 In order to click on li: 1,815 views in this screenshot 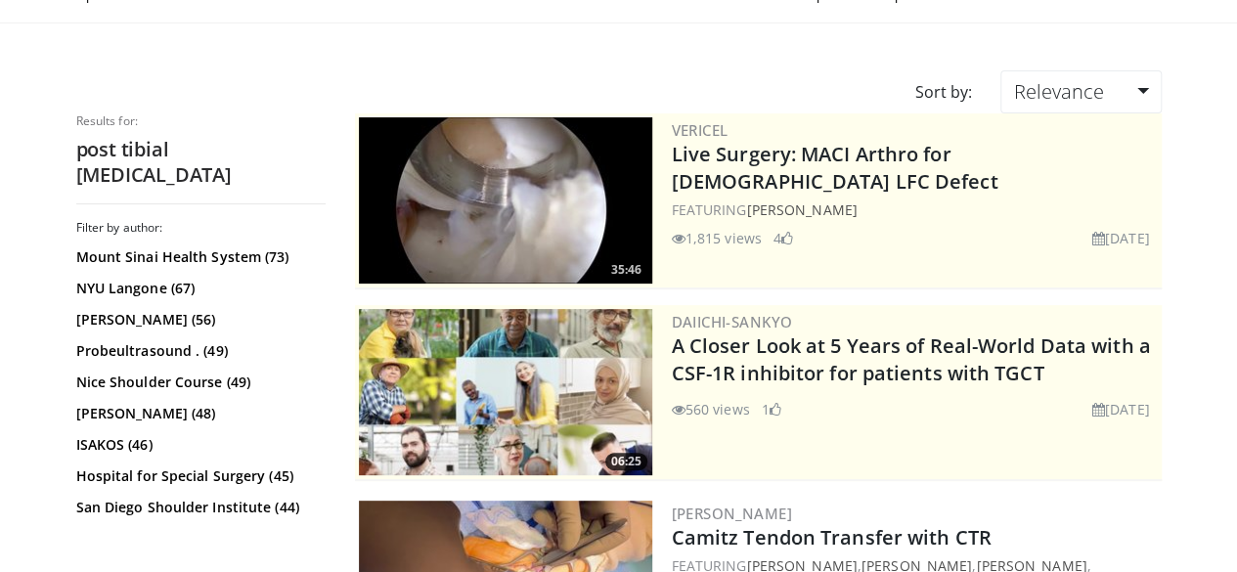, I will do `click(717, 238)`.